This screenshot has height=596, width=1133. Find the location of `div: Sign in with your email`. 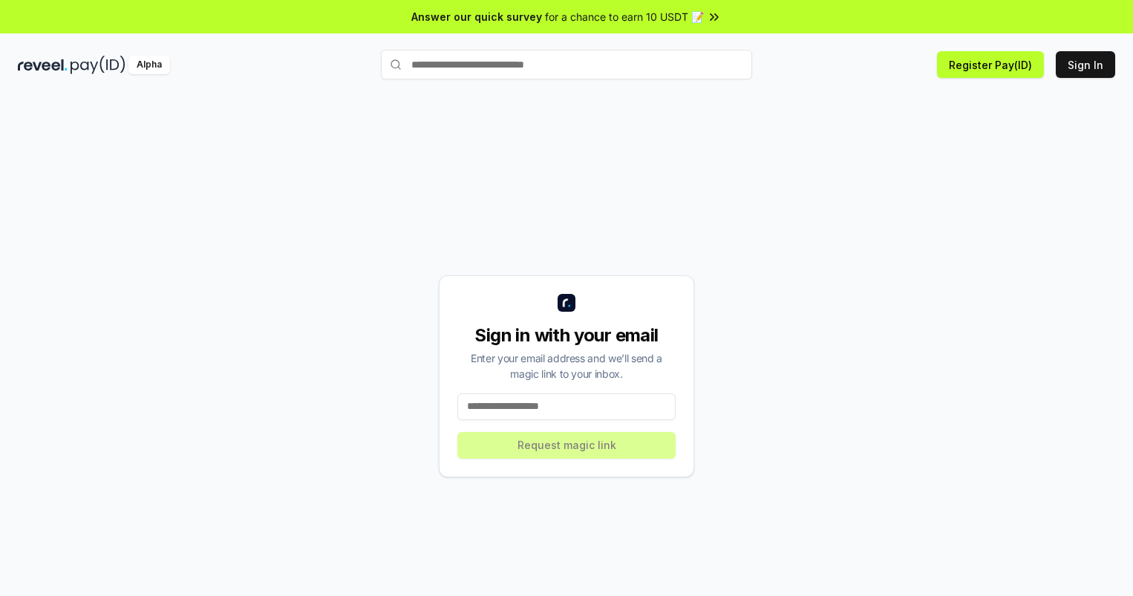

div: Sign in with your email is located at coordinates (567, 336).